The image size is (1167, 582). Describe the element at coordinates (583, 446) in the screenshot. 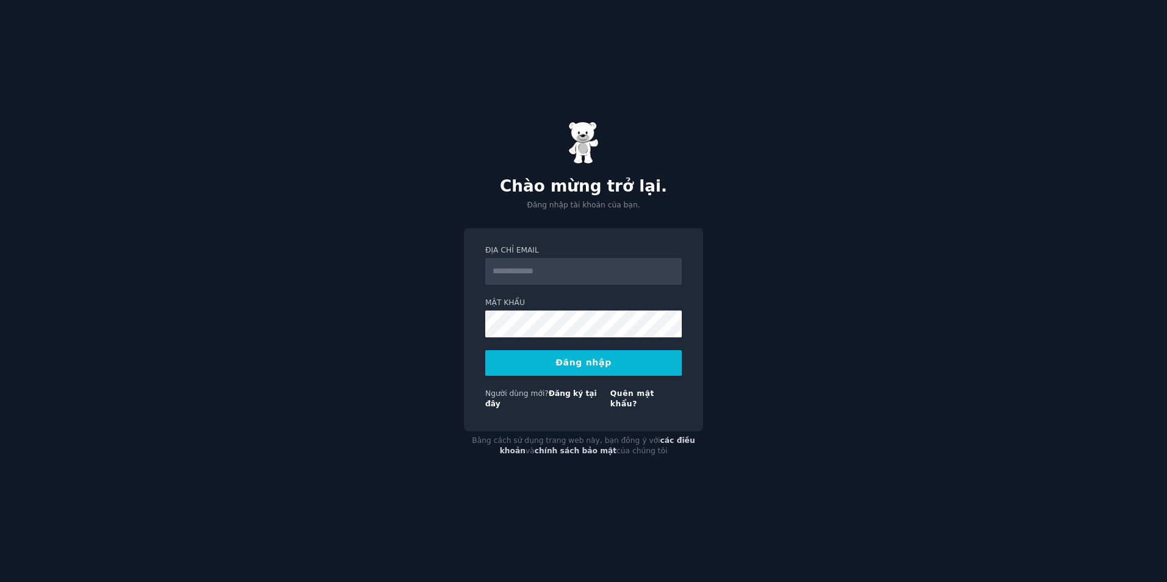

I see `div: Bằng cách sử dụng trang web này, bạn đồng ý với và của chúng tôi` at that location.